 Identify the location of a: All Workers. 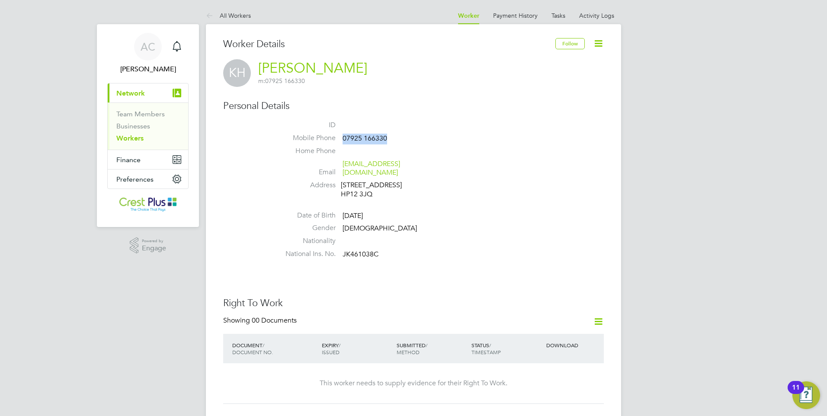
(228, 16).